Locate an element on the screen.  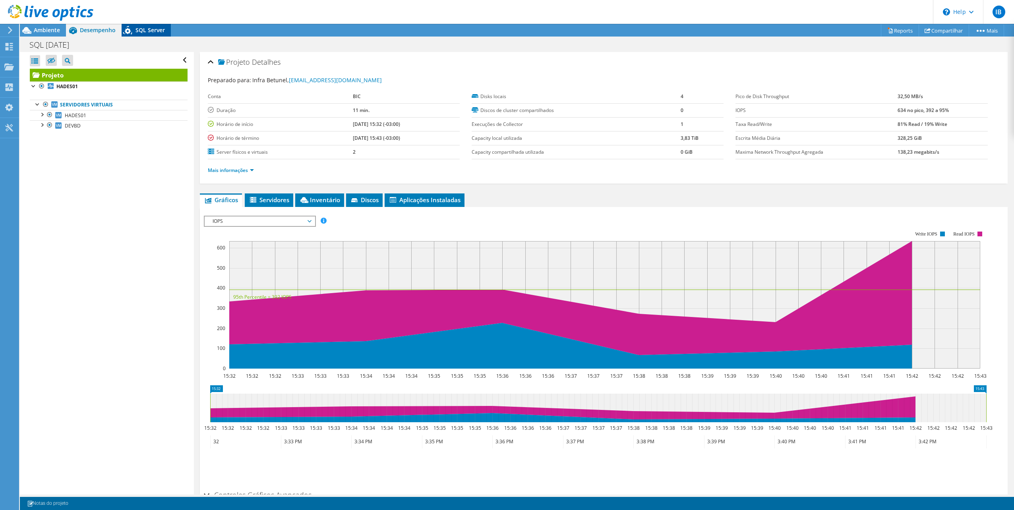
label: Disks locais is located at coordinates (576, 97).